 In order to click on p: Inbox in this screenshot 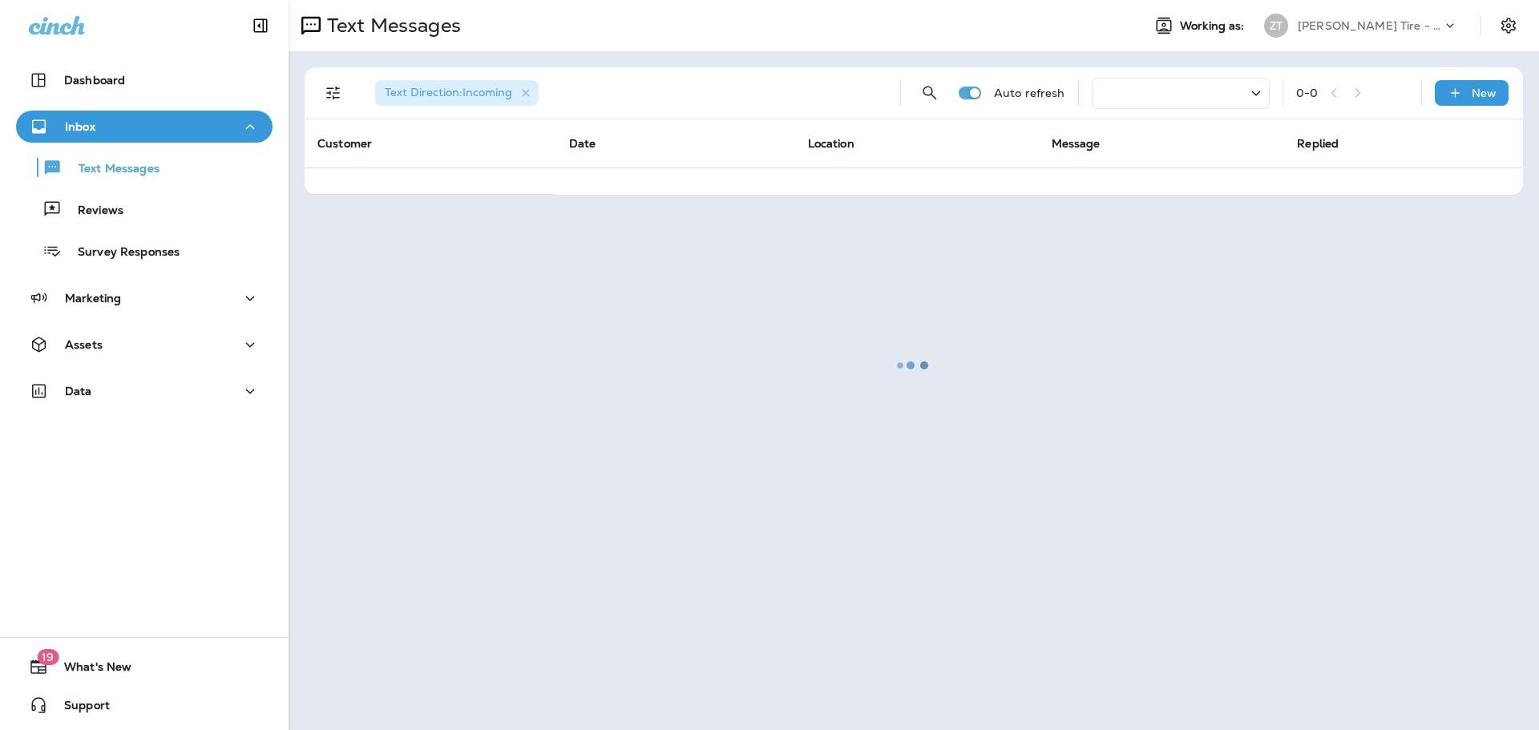, I will do `click(80, 127)`.